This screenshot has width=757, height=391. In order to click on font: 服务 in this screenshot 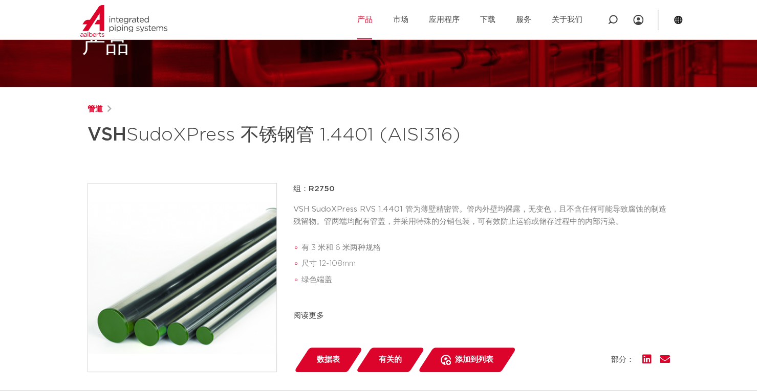, I will do `click(523, 19)`.